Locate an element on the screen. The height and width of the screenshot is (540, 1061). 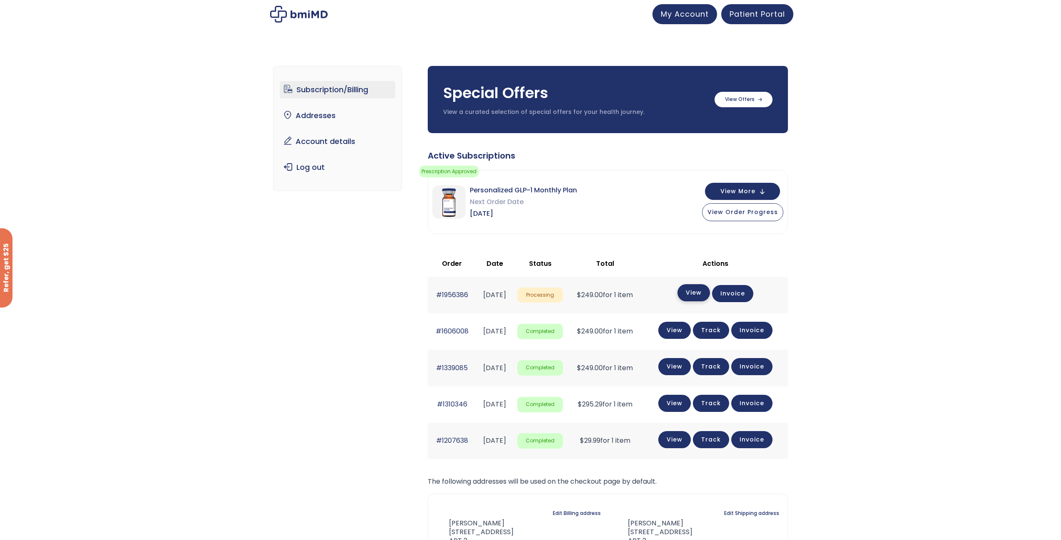
span: View Order Progress is located at coordinates (743, 212).